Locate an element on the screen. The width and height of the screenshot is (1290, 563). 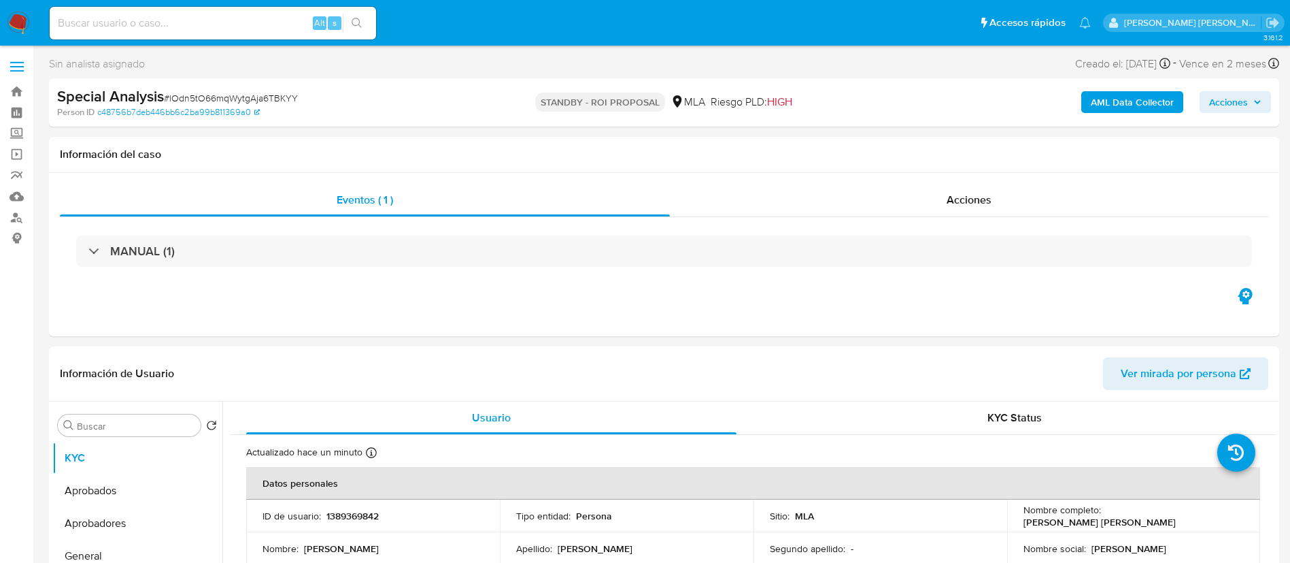
b: AML Data Collector is located at coordinates (1133, 102).